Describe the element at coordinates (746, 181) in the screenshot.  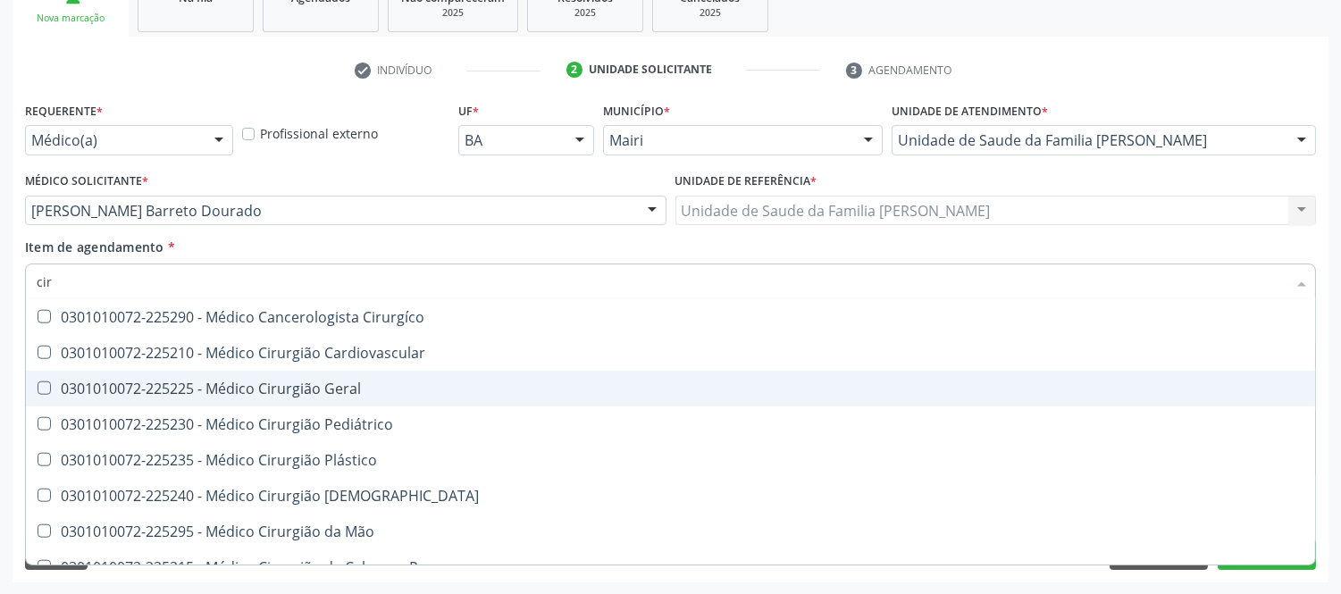
I see `label: Unidade de referência` at that location.